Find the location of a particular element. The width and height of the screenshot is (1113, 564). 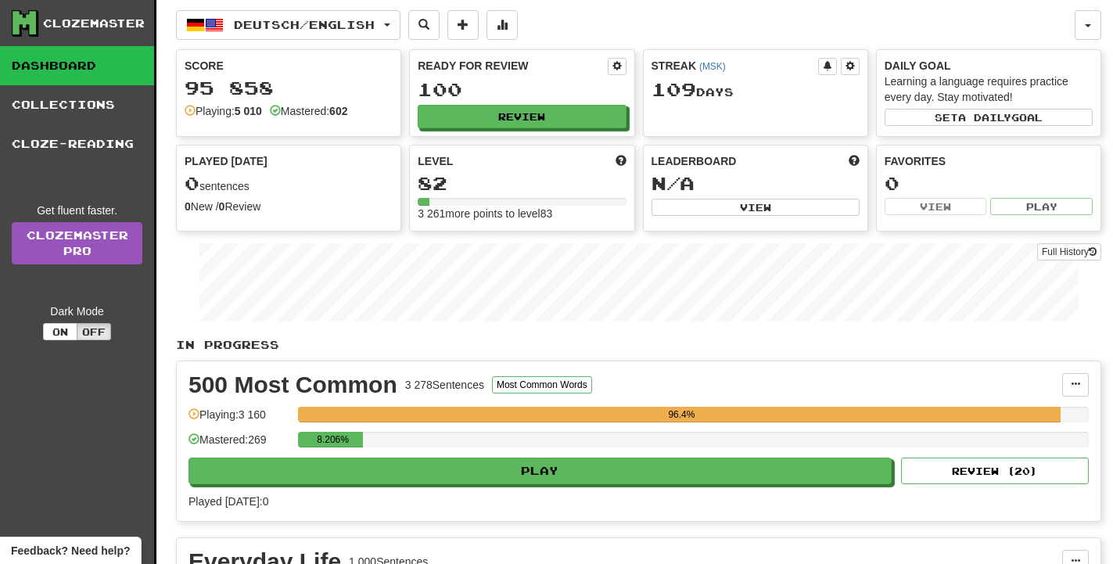

p: In Progress is located at coordinates (638, 345).